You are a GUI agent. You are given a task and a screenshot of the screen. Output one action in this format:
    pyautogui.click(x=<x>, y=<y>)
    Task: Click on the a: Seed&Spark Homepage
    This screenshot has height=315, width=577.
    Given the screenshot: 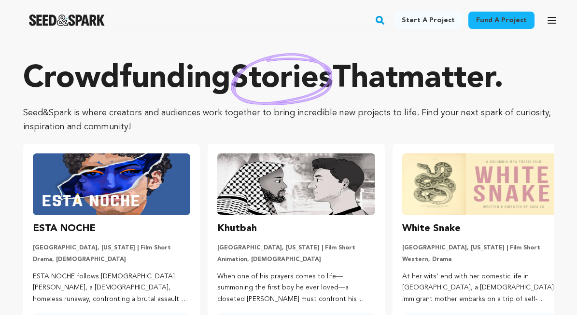 What is the action you would take?
    pyautogui.click(x=67, y=20)
    